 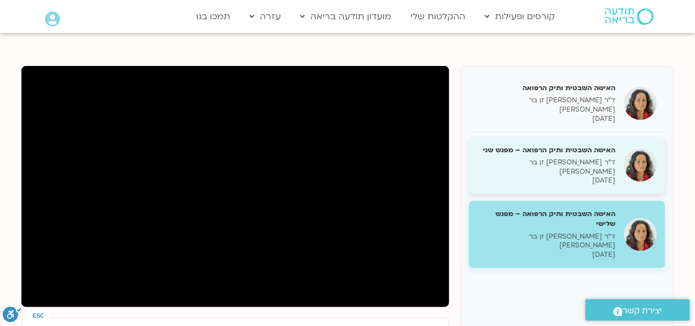 What do you see at coordinates (438, 16) in the screenshot?
I see `a: ההקלטות שלי` at bounding box center [438, 16].